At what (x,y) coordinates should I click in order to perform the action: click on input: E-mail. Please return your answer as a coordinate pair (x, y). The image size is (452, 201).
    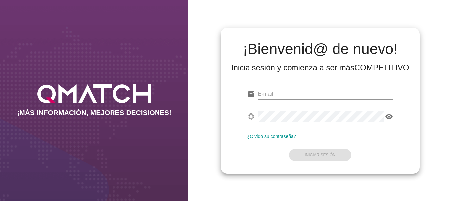
    Looking at the image, I should click on (325, 94).